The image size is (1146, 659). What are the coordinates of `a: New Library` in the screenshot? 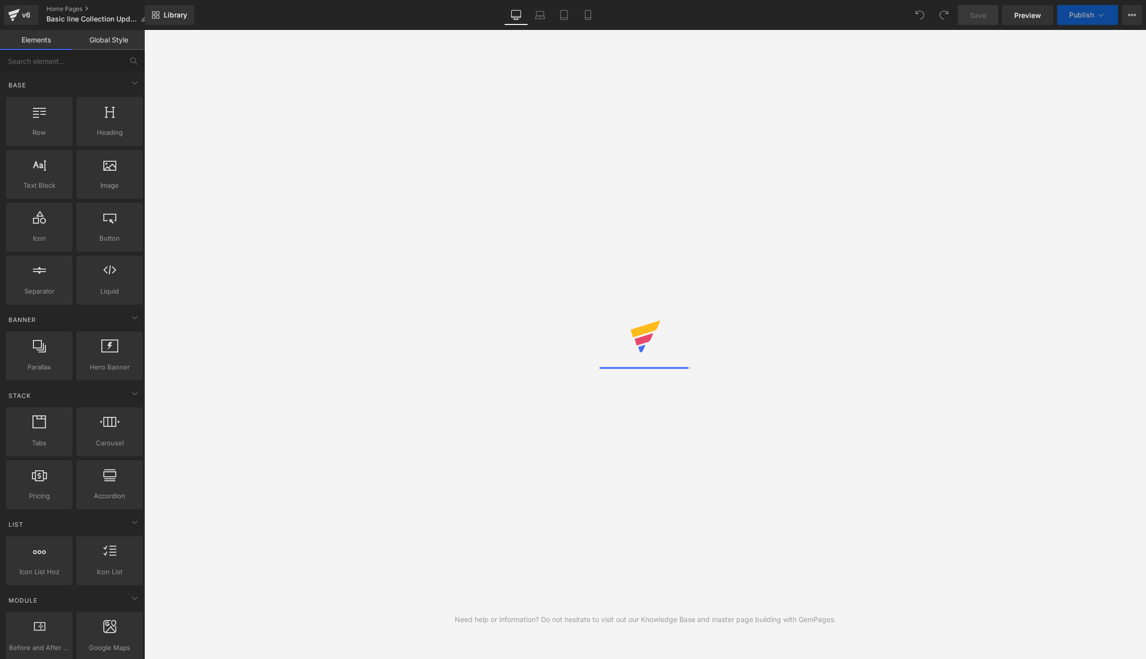 It's located at (169, 15).